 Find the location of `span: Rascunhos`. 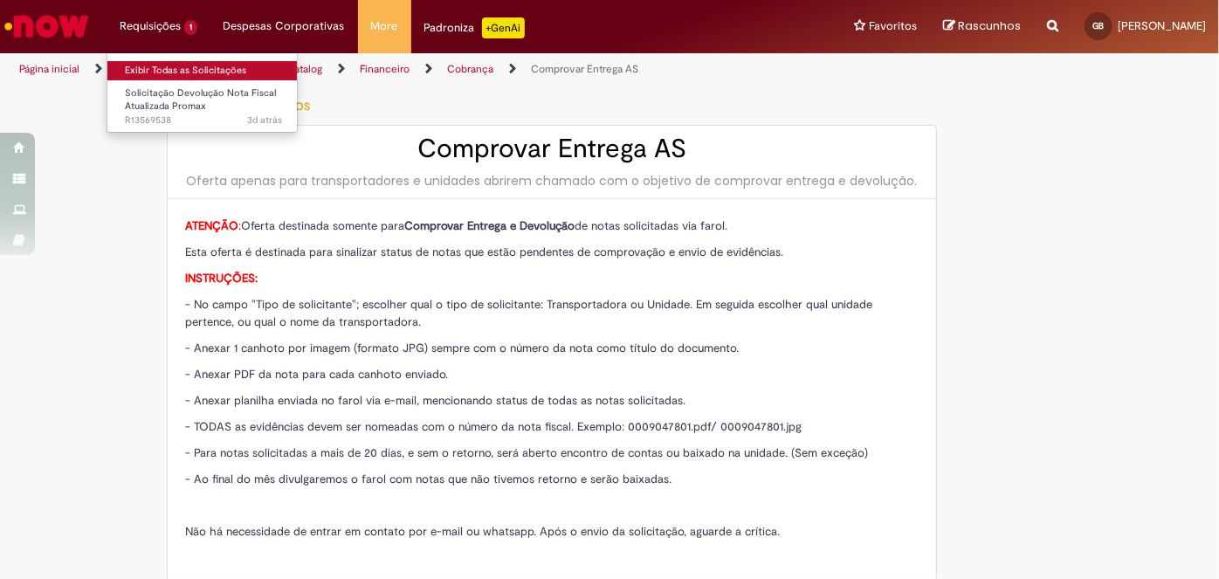

span: Rascunhos is located at coordinates (989, 25).